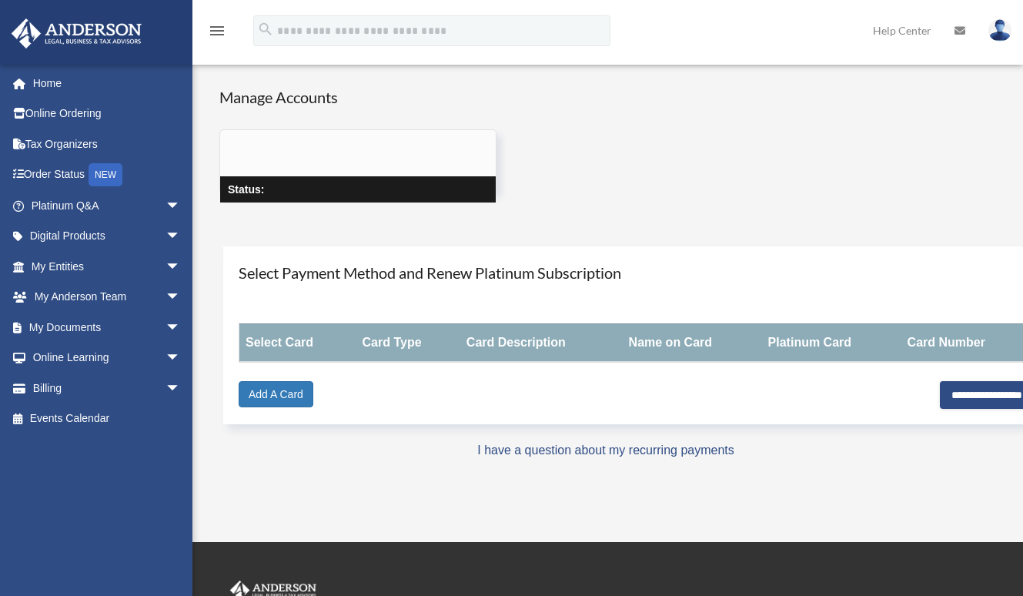  Describe the element at coordinates (692, 343) in the screenshot. I see `th: Name on Card` at that location.